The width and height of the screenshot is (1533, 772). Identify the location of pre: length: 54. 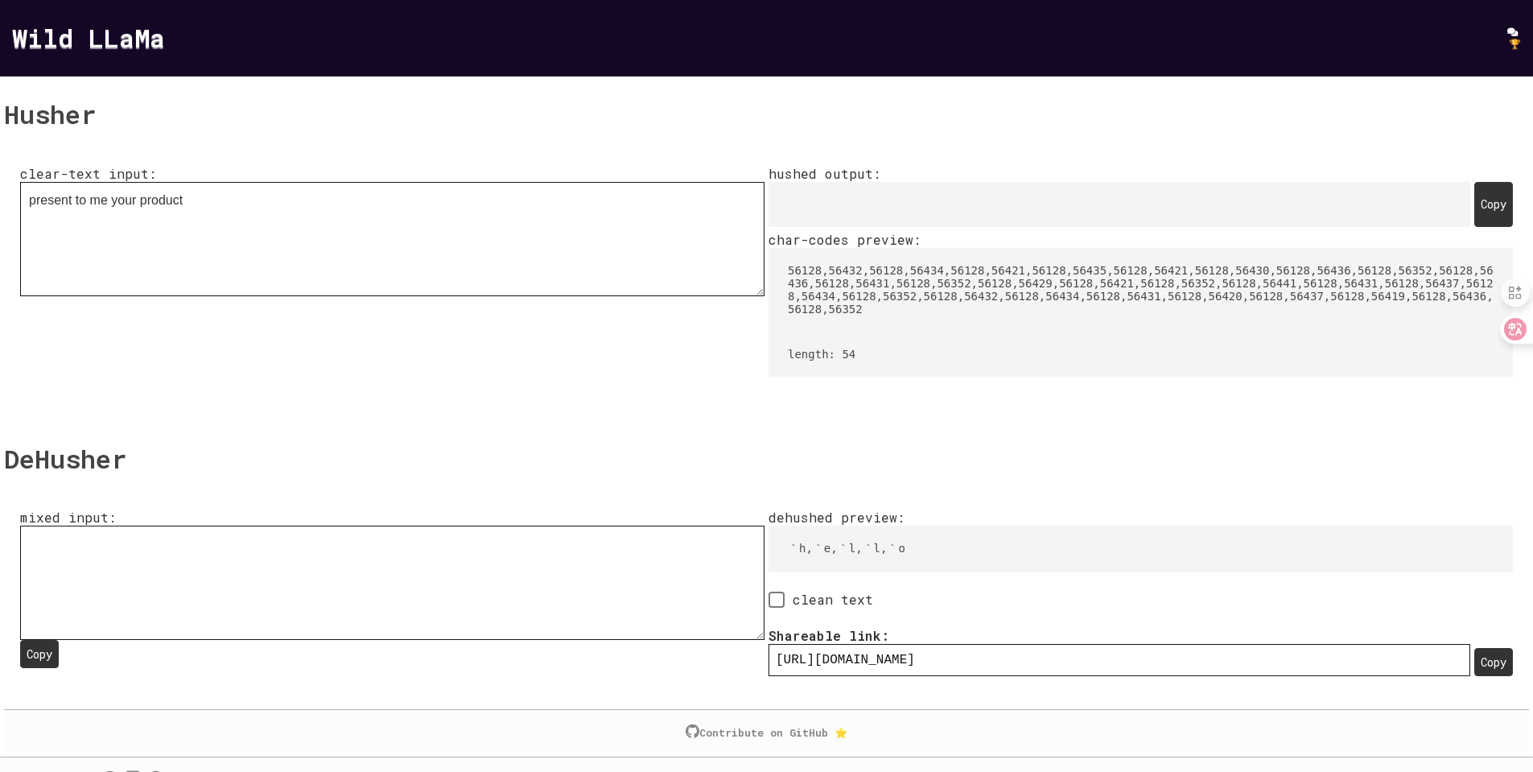
(1140, 354).